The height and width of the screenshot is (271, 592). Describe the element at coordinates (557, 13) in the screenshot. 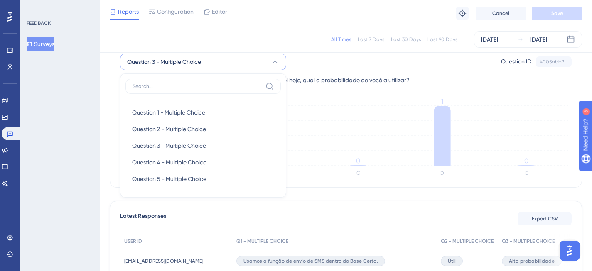

I see `span: Save` at that location.